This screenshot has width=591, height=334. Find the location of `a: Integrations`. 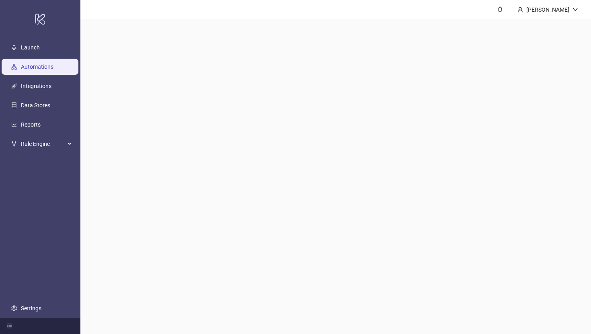

a: Integrations is located at coordinates (36, 86).